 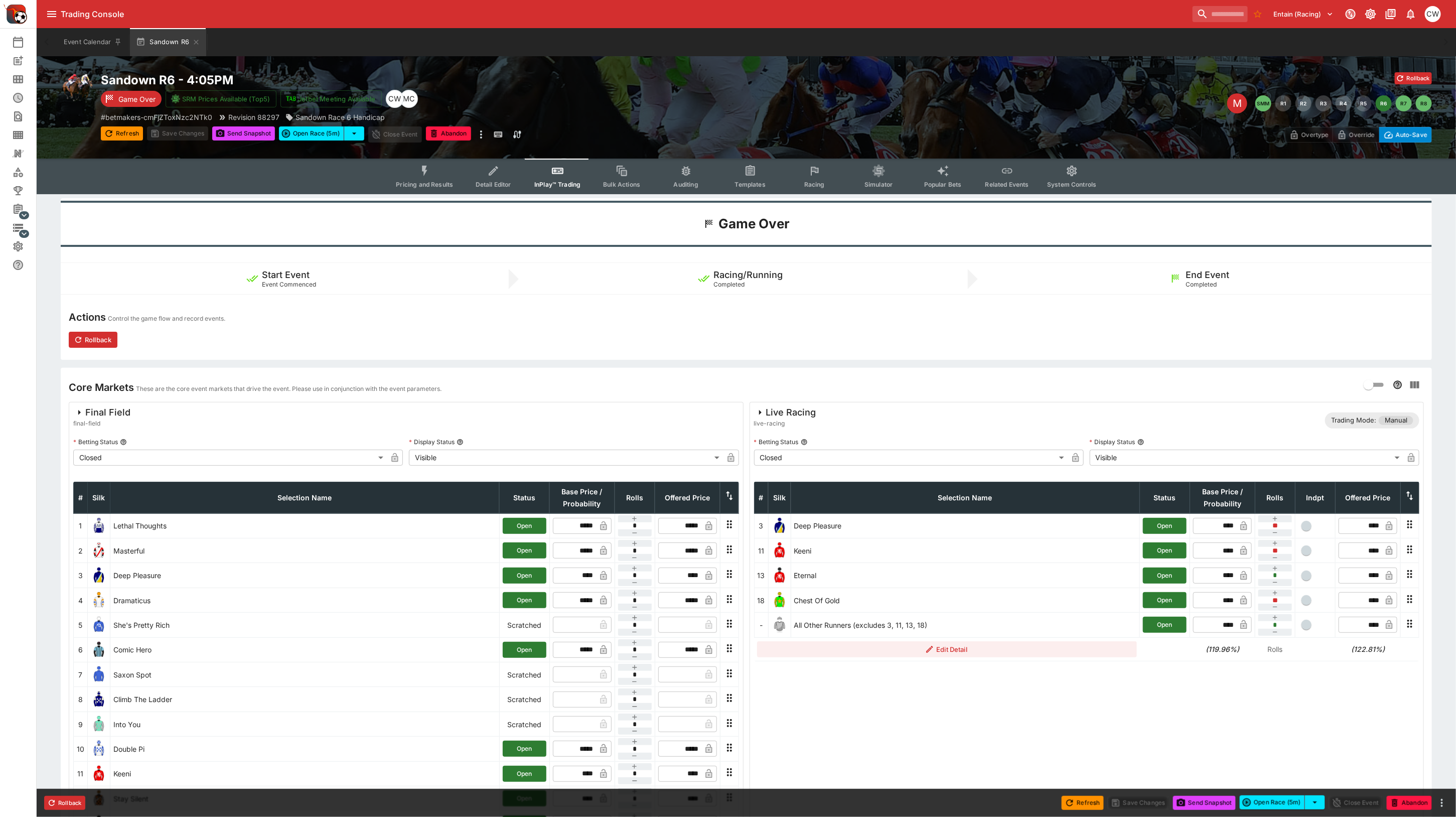 I want to click on button: R4, so click(x=1344, y=103).